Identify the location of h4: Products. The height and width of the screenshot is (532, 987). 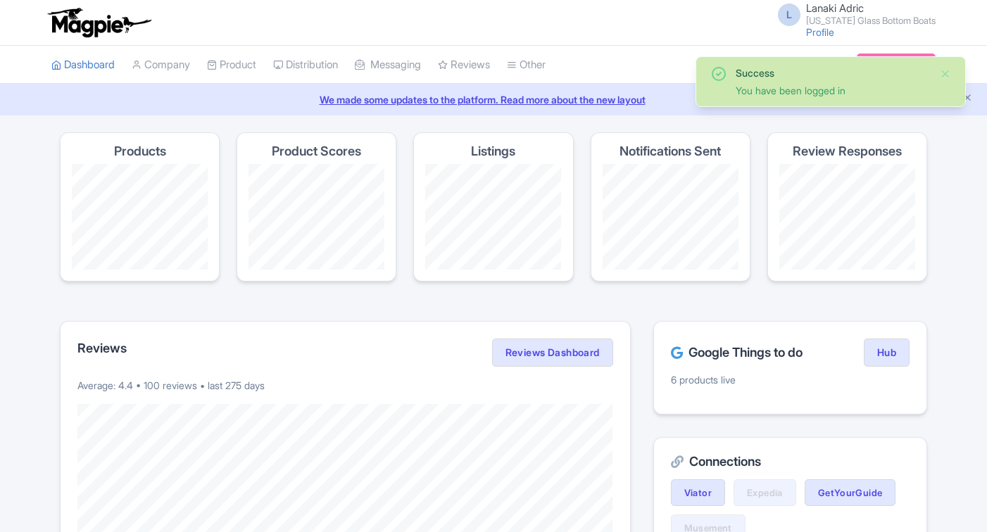
(140, 151).